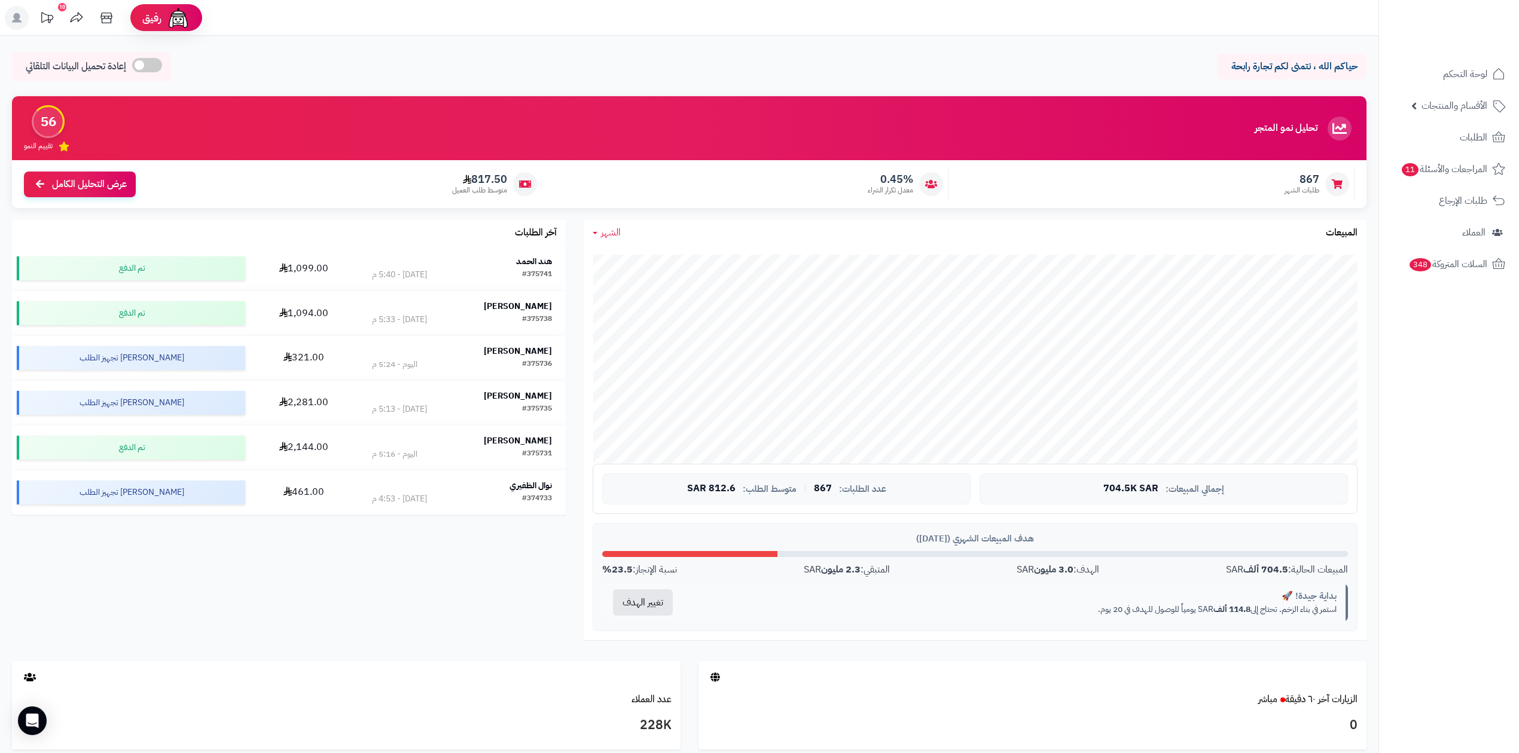 The width and height of the screenshot is (1519, 753). I want to click on span: عدد الطلبات:, so click(862, 489).